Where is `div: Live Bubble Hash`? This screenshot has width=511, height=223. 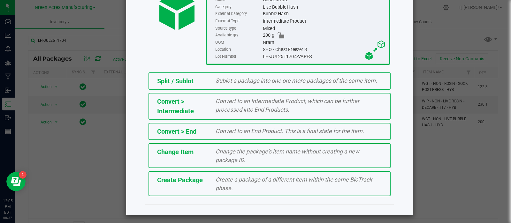 div: Live Bubble Hash is located at coordinates (324, 7).